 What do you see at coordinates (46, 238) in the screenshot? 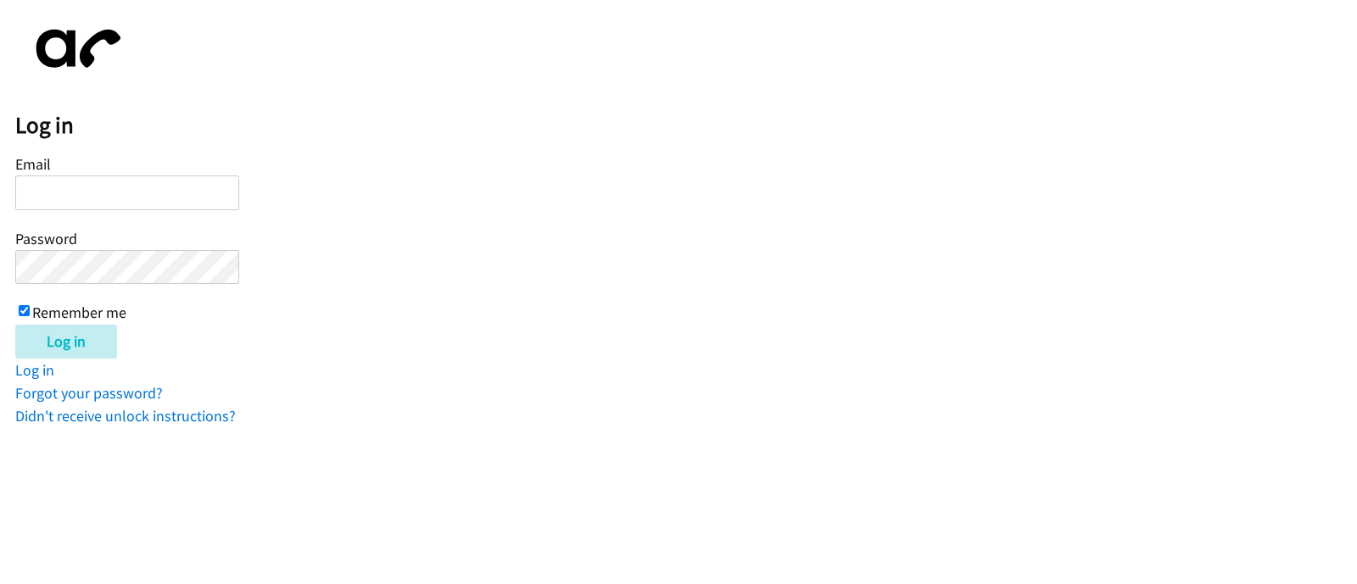
I see `label: Password` at bounding box center [46, 238].